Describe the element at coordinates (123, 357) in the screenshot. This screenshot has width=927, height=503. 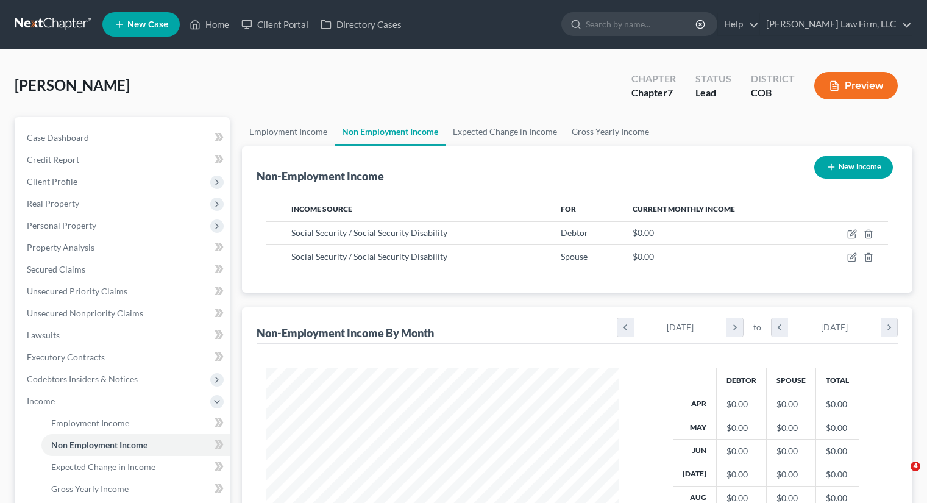
I see `a: Executory Contracts` at that location.